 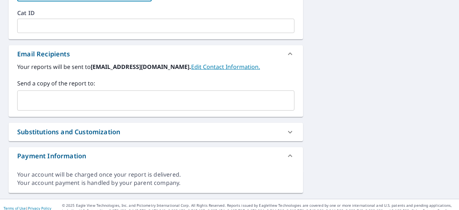 What do you see at coordinates (156, 83) in the screenshot?
I see `label: Send a copy of the report to:` at bounding box center [156, 83].